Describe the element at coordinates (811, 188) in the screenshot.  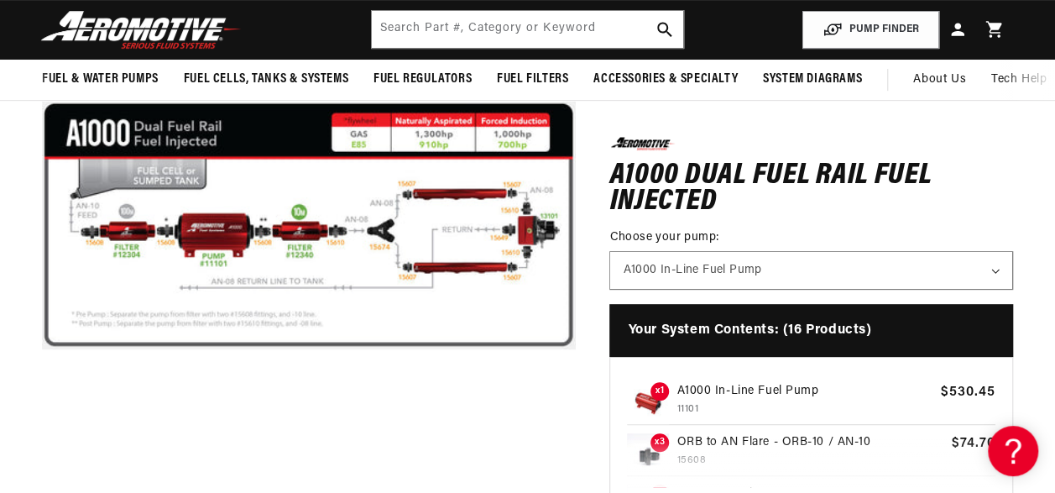
I see `h1: A1000 Dual Fuel Rail Fuel Injected` at that location.